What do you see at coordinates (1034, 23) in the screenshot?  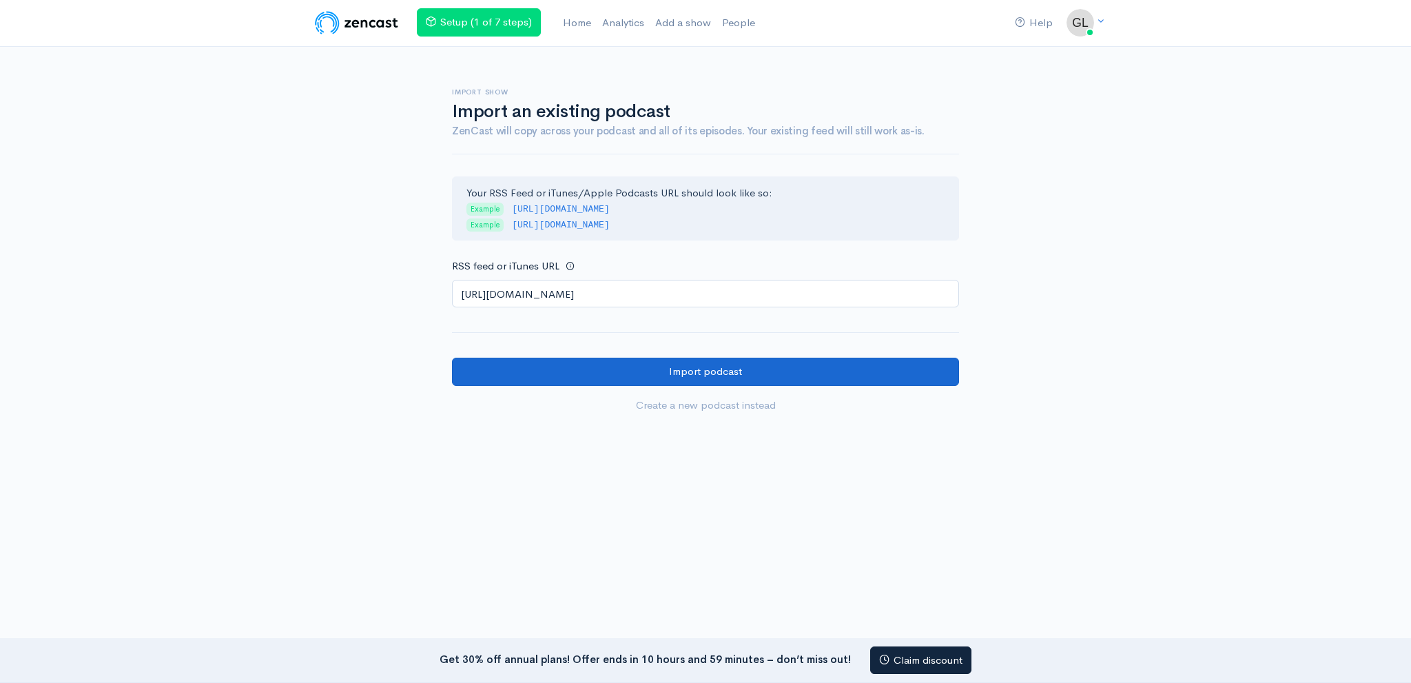 I see `a: Help` at bounding box center [1034, 23].